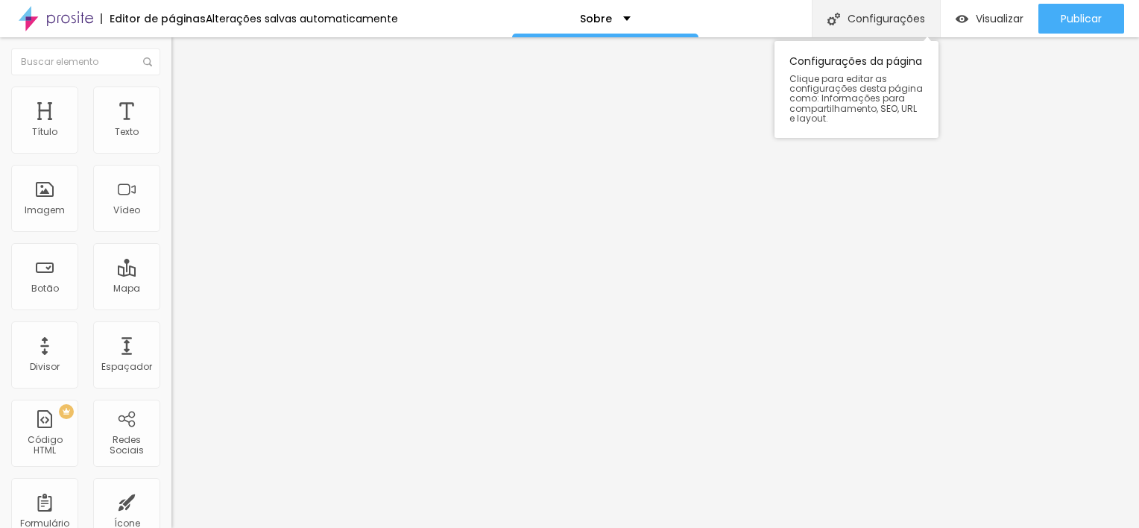 The image size is (1139, 528). Describe the element at coordinates (45, 210) in the screenshot. I see `div: Imagem` at that location.